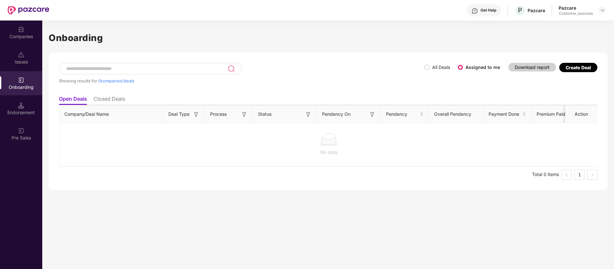 The width and height of the screenshot is (614, 269). Describe the element at coordinates (603, 10) in the screenshot. I see `img: svg+xml;base64,PHN2ZyBpZD0iRHJvcGRvd24tMzJ4MzIiIHhtbG5zPSJodHRwOi8vd3d3LnczLm9yZy8yMDAwL3N2ZyIgd2...` at that location.